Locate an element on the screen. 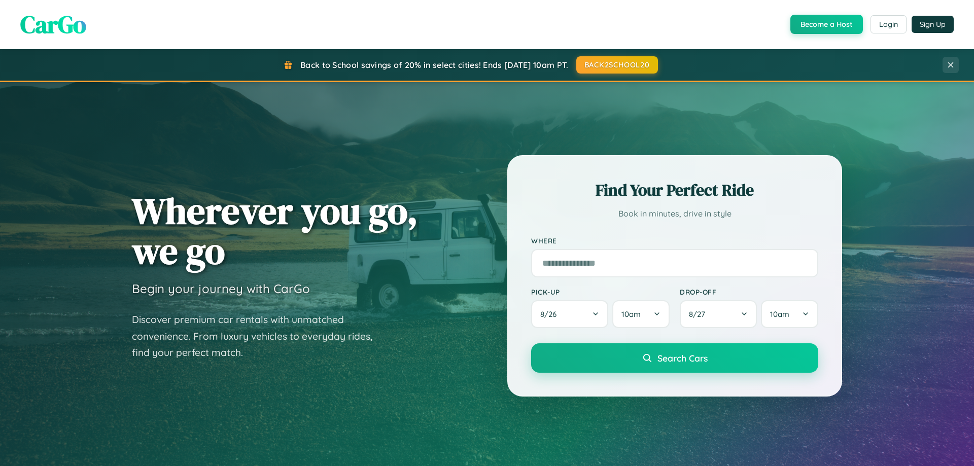 This screenshot has width=974, height=466. button: BACK2SCHOOL20 is located at coordinates (617, 65).